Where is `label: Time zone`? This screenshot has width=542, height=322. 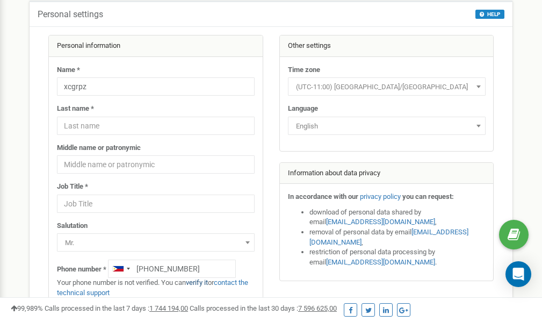
label: Time zone is located at coordinates (304, 70).